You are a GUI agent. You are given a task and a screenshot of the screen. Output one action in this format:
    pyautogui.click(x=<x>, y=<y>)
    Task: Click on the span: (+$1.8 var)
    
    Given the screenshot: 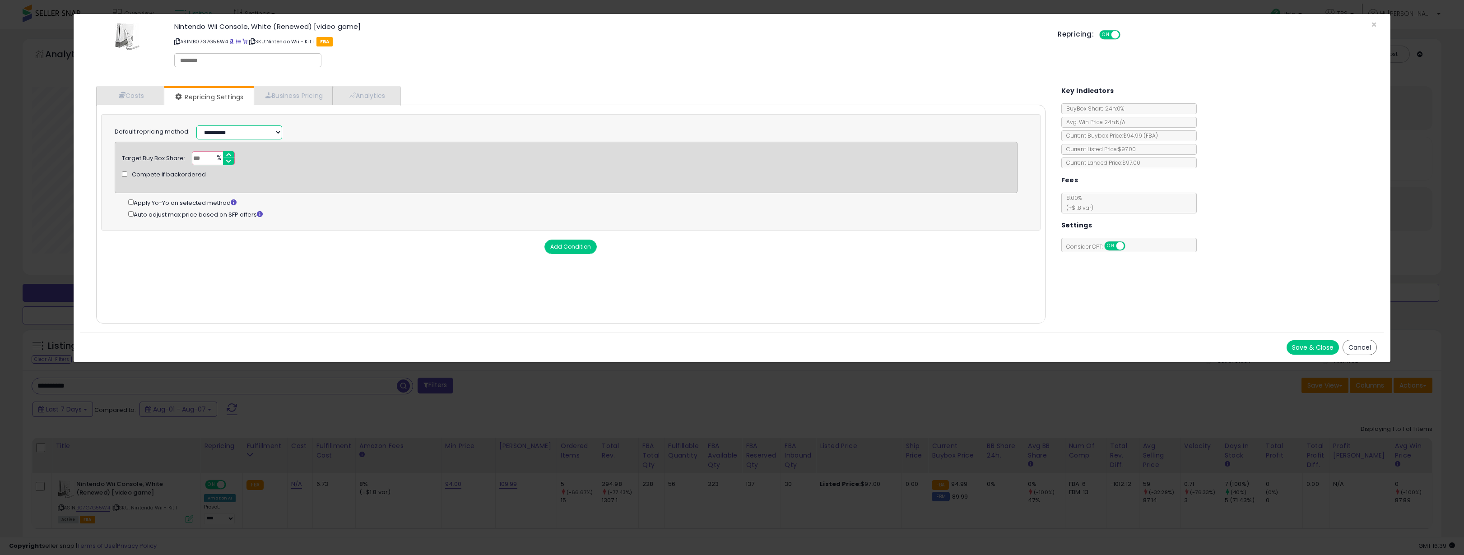 What is the action you would take?
    pyautogui.click(x=1077, y=208)
    